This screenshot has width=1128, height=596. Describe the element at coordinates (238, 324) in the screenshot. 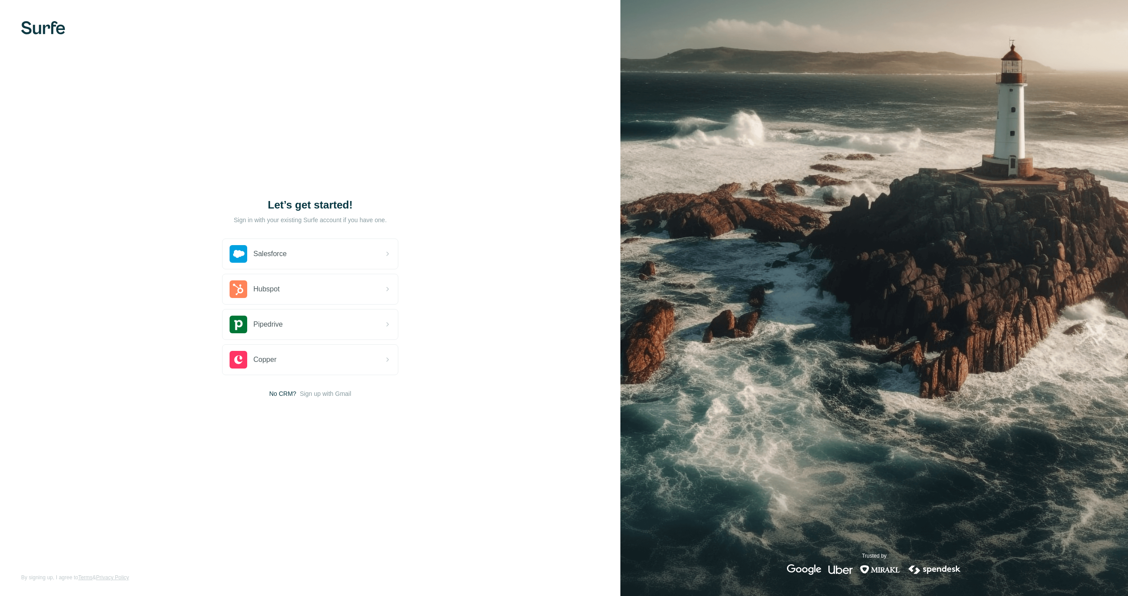

I see `img: pipedrive's logo` at that location.